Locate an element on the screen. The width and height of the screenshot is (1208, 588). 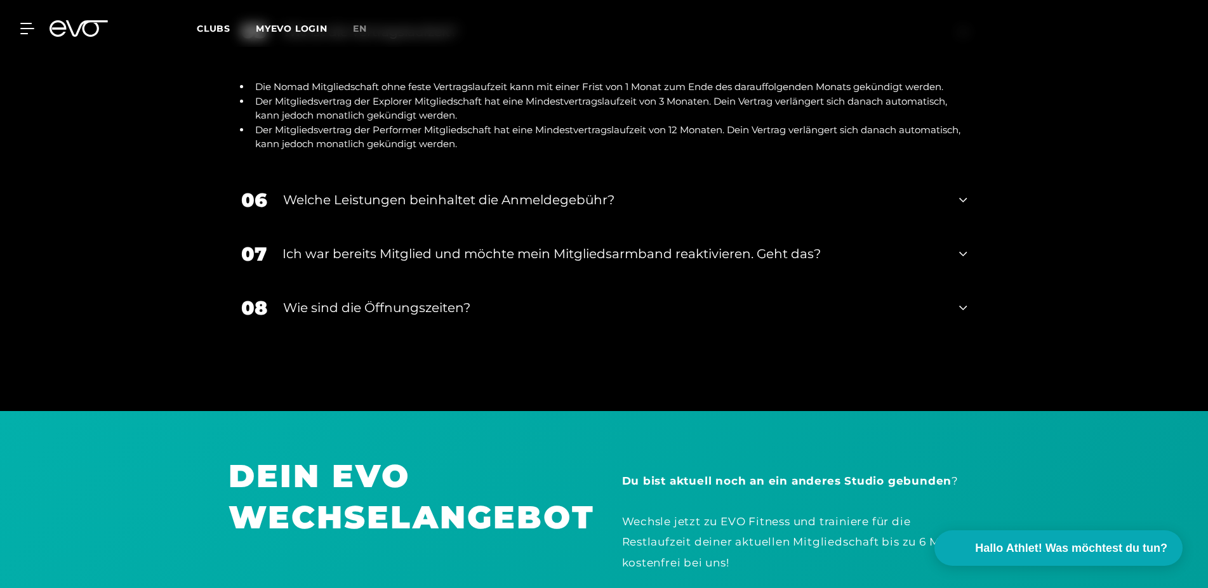
a: MYEVO LOGIN is located at coordinates (291, 29).